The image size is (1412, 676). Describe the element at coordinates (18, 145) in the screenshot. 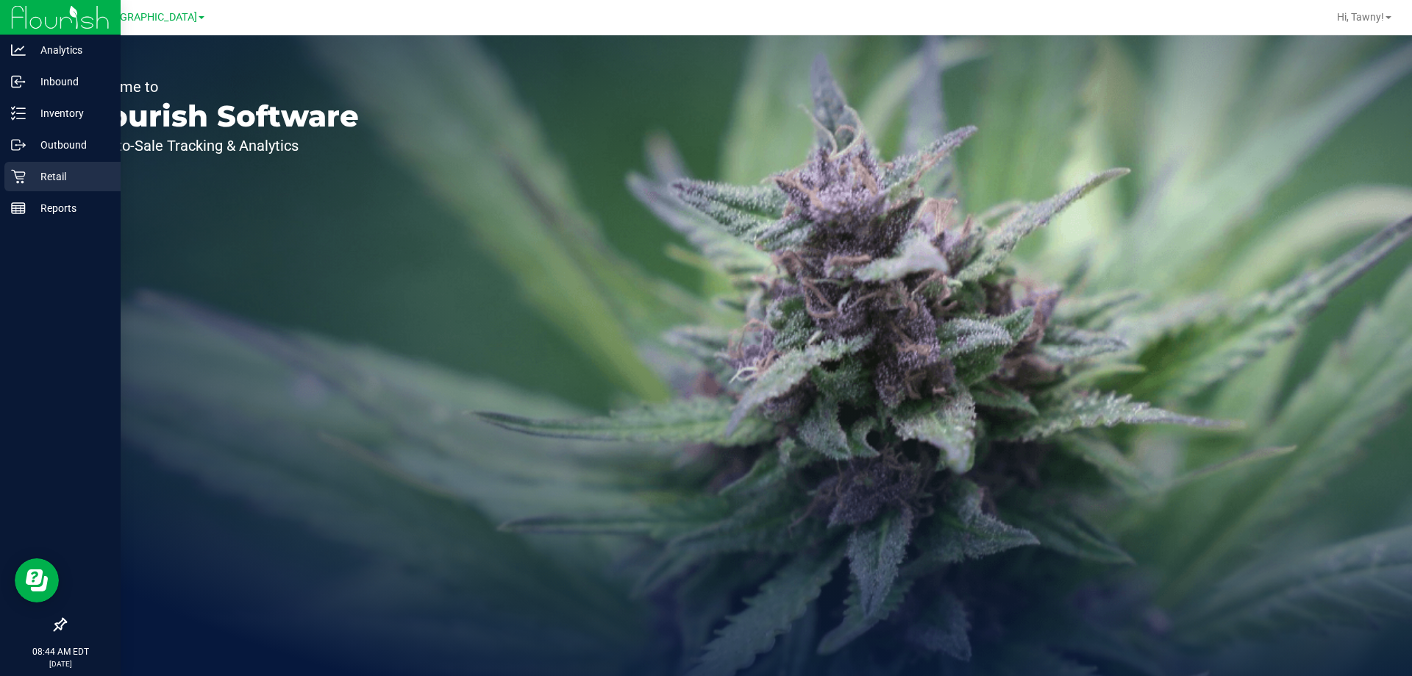

I see `inline-svg: Outbound` at that location.